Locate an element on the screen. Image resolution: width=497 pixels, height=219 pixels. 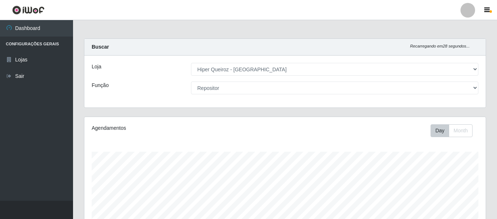
button: Month is located at coordinates (460, 130).